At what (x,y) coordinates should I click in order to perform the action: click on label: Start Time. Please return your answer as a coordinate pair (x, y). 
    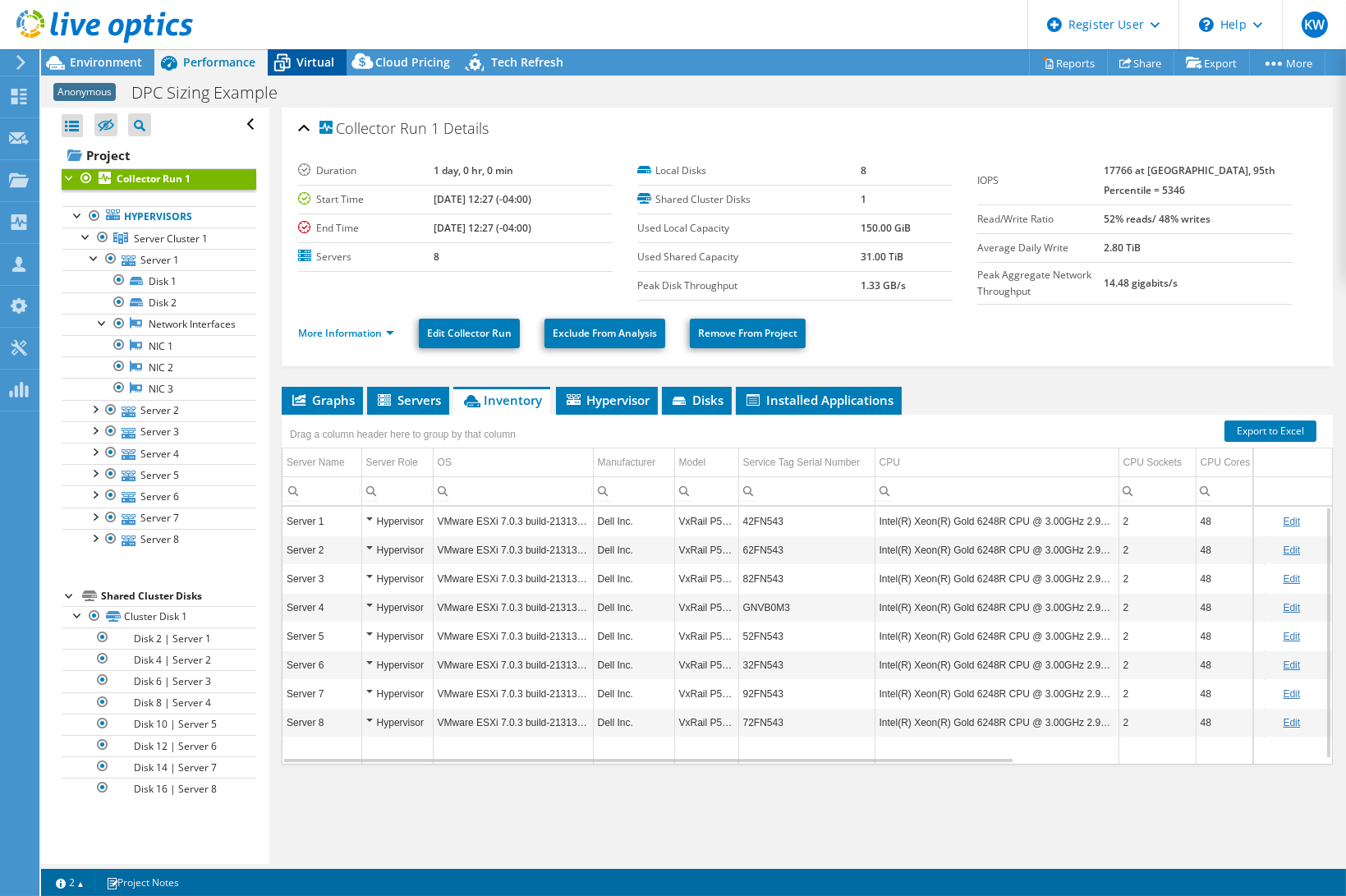
    Looking at the image, I should click on (365, 200).